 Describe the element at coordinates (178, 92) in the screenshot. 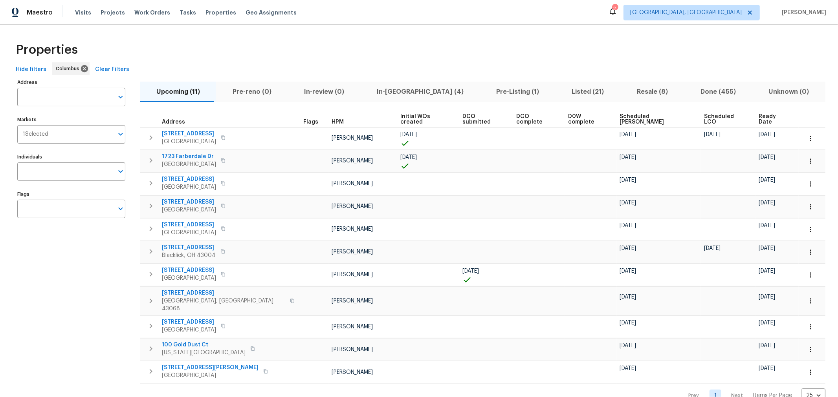

I see `span: Upcoming (11)` at that location.